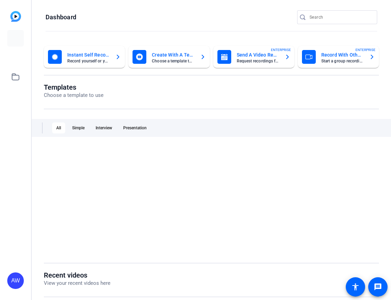  What do you see at coordinates (169, 57) in the screenshot?
I see `button: Create With A TemplateChoose a template to get started` at bounding box center [169, 57].